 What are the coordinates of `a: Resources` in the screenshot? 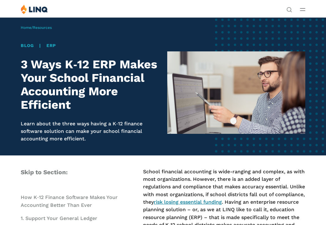 It's located at (42, 28).